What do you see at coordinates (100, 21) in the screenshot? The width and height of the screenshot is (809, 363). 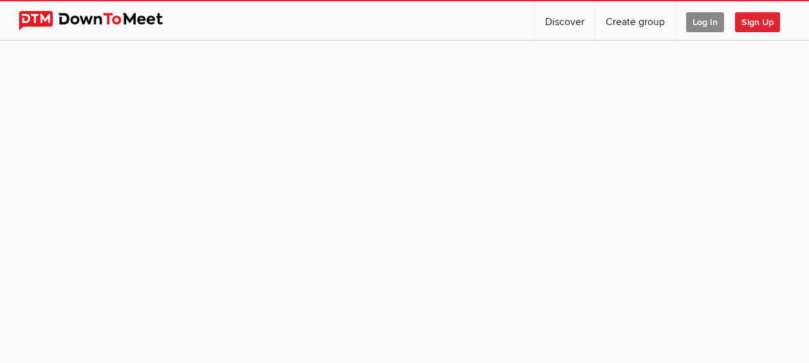 I see `img: DownToMeet` at bounding box center [100, 21].